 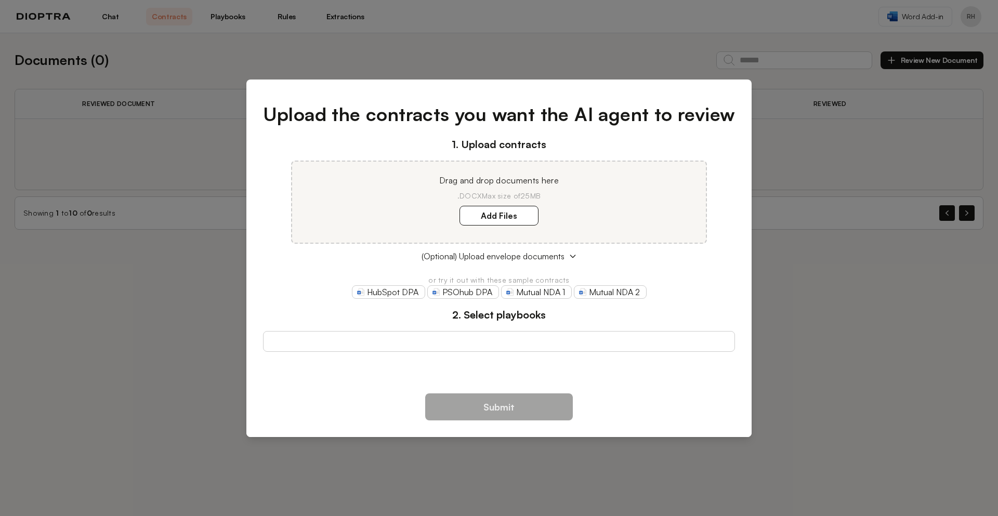 I want to click on a: Mutual NDA 1, so click(x=536, y=292).